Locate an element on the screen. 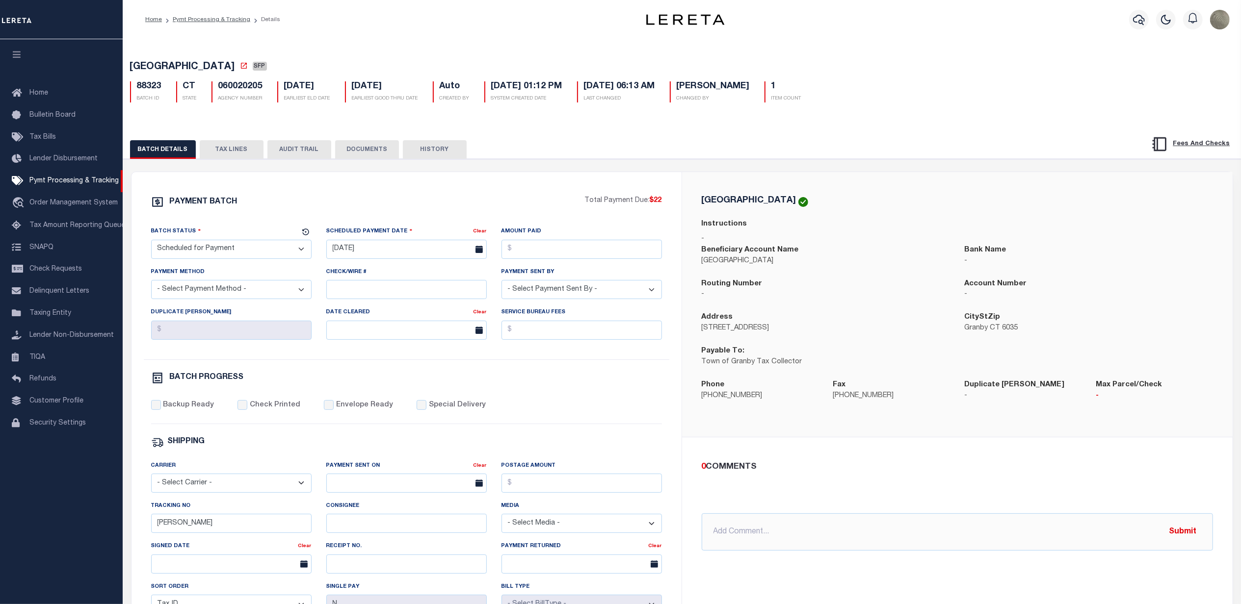 Image resolution: width=1241 pixels, height=604 pixels. label: Tracking No is located at coordinates (171, 506).